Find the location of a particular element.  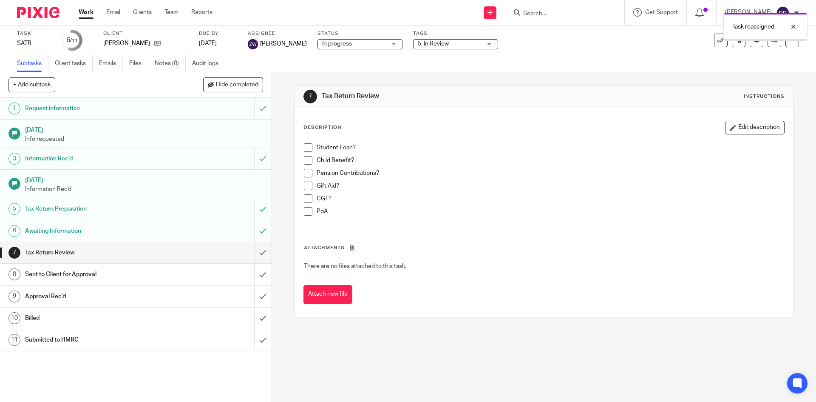

h1: Tax Return Preparation is located at coordinates (99, 209).